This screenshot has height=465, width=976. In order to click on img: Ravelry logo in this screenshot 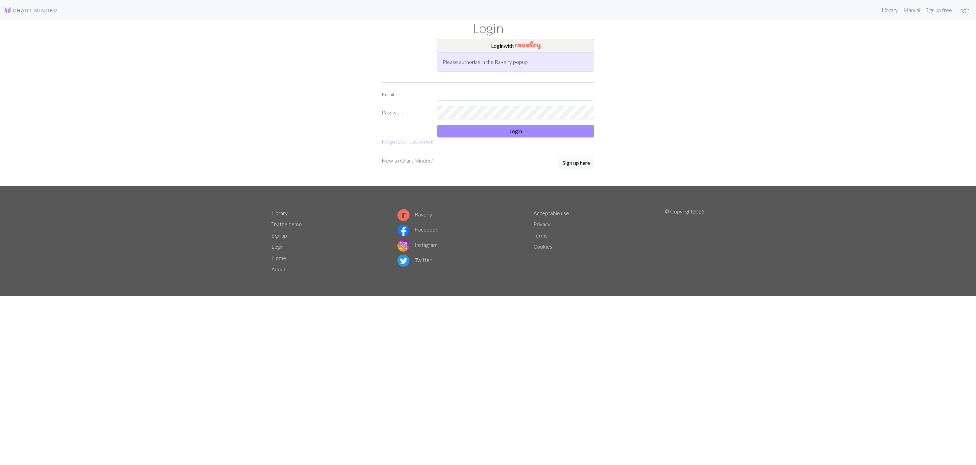, I will do `click(403, 215)`.